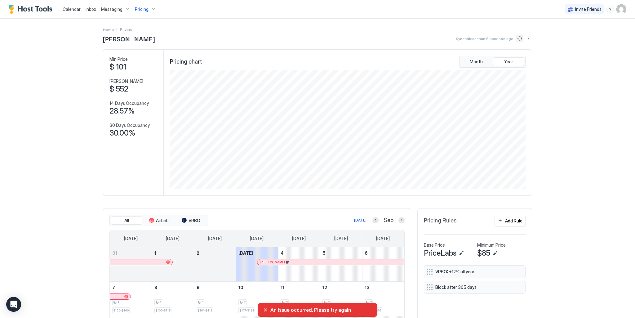 This screenshot has width=635, height=318. What do you see at coordinates (257, 287) in the screenshot?
I see `a: September 10, 2025` at bounding box center [257, 287].